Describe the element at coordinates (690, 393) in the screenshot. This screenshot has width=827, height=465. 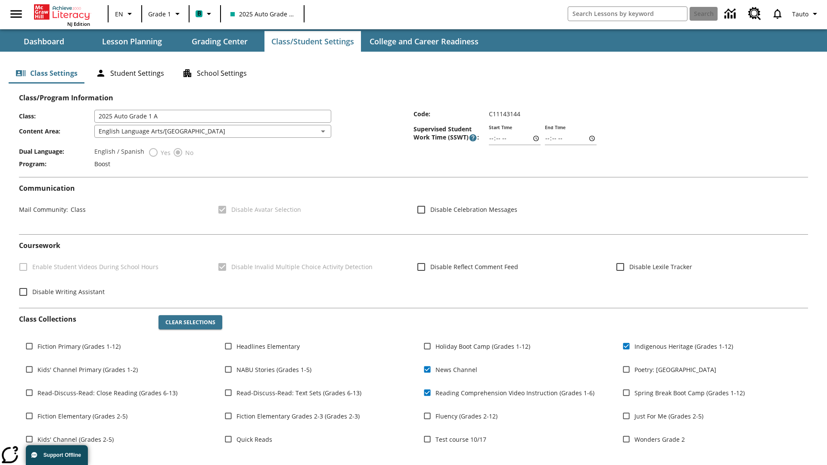
I see `span: Spring Break Boot Camp (Grades 1-12)` at that location.